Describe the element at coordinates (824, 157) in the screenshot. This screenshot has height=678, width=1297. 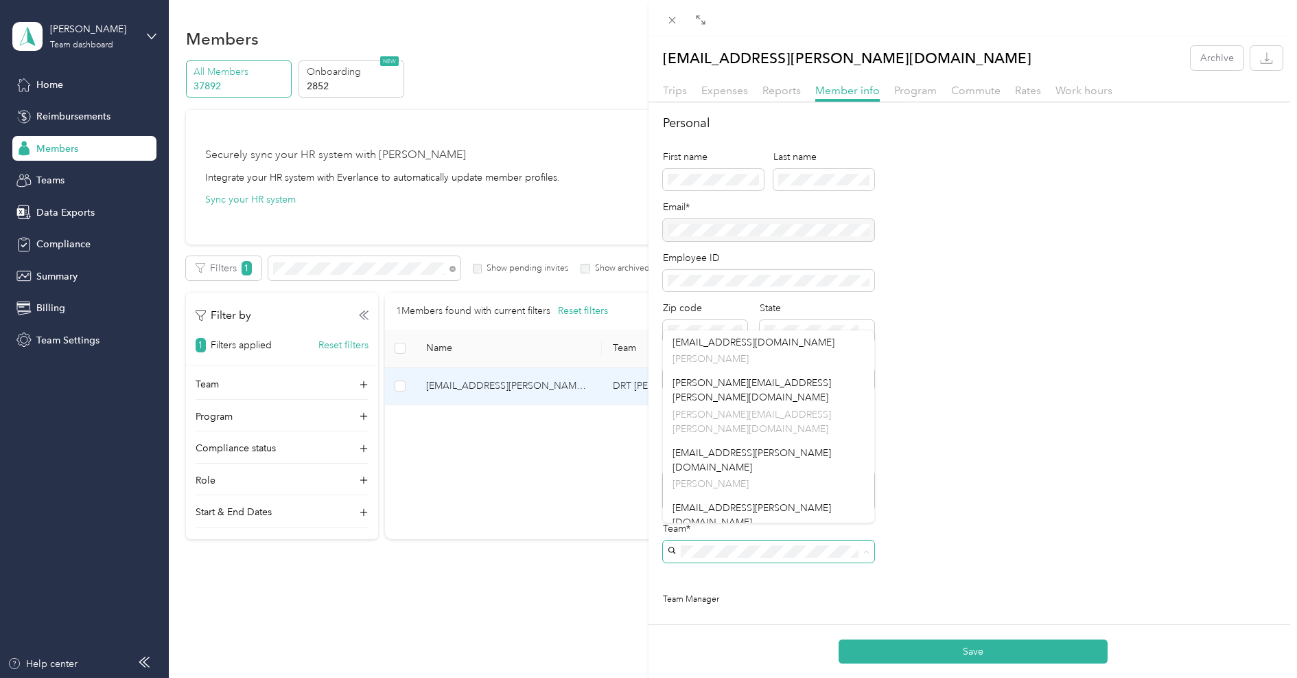
I see `div: Last name` at that location.